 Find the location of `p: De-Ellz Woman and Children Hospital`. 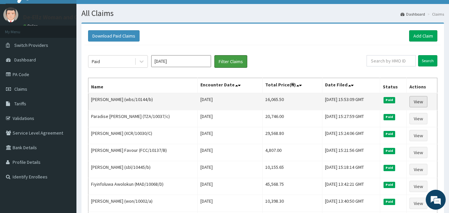

p: De-Ellz Woman and Children Hospital is located at coordinates (71, 17).